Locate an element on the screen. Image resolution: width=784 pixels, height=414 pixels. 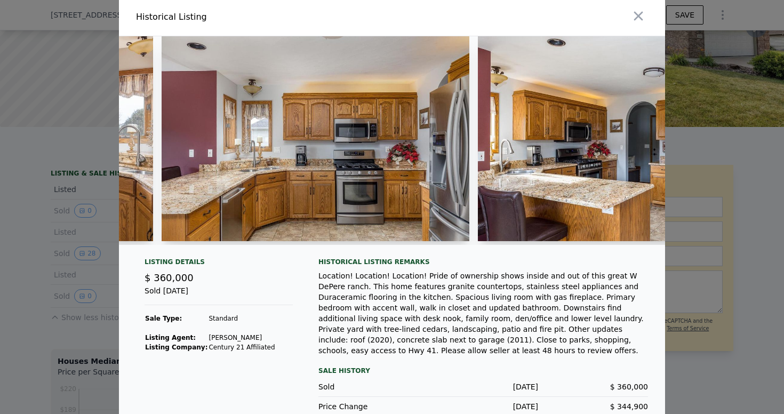
div: Price Change is located at coordinates (373, 406).